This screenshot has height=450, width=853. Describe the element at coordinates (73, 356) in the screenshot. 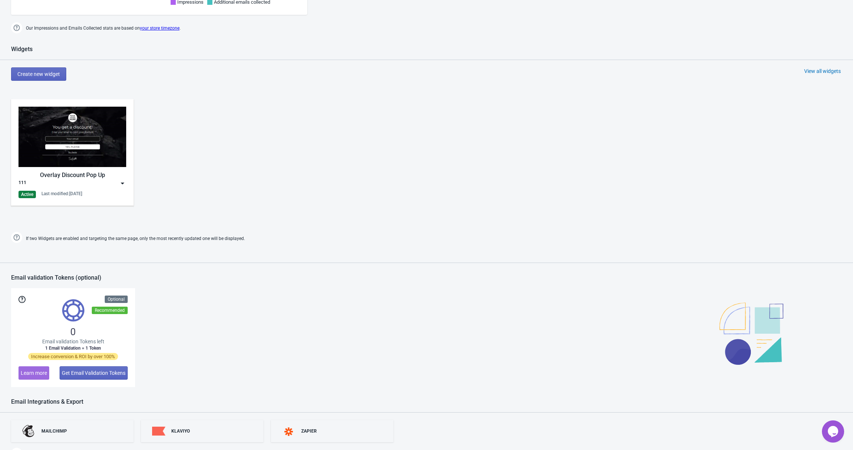

I see `span: Increase conversion & ROI by over 100%` at that location.